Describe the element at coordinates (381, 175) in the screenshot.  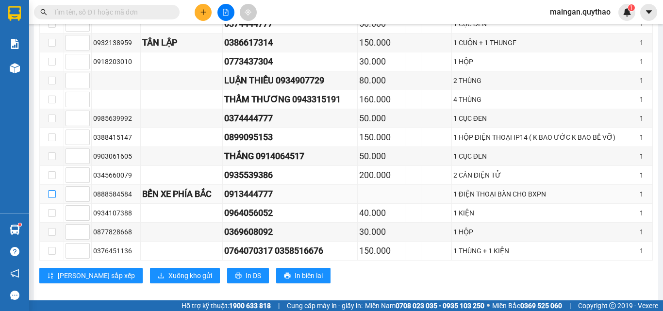
I see `div: 200.000` at that location.